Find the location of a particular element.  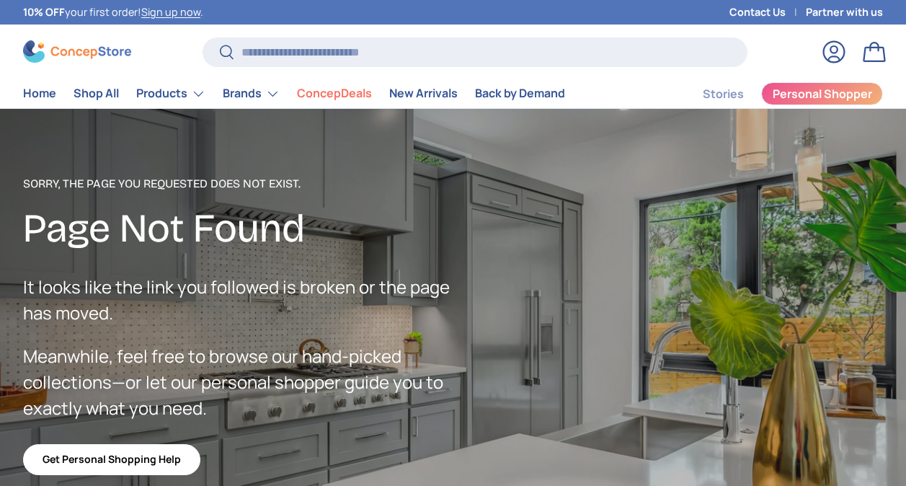

span: Personal Shopper is located at coordinates (822, 94).